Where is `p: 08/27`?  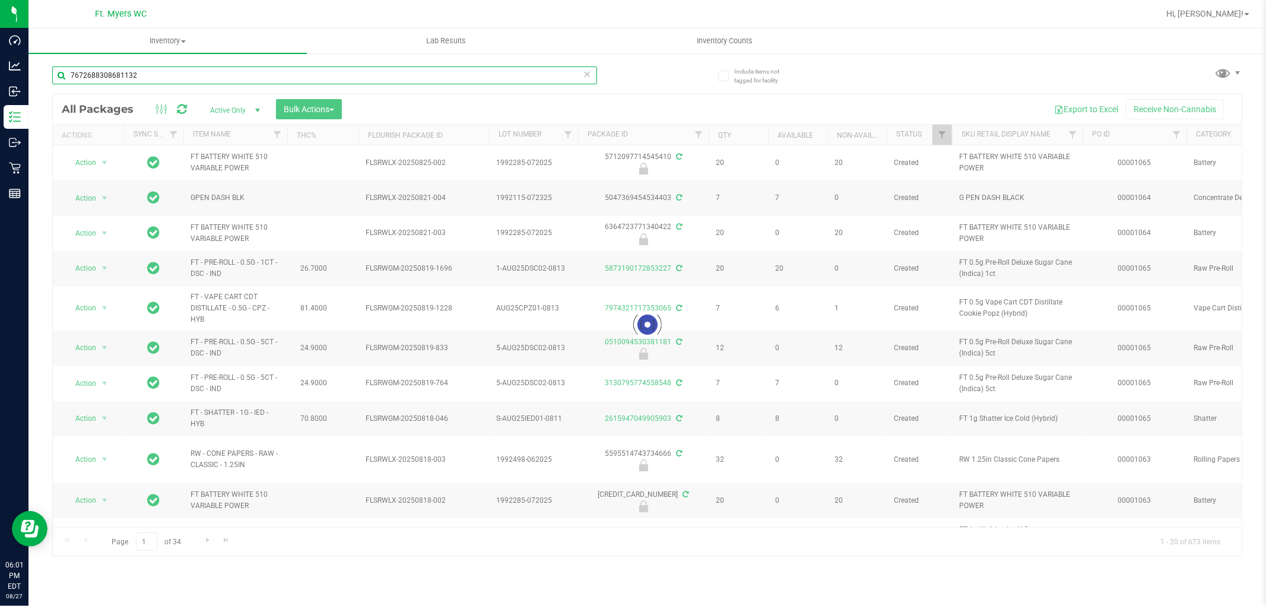 p: 08/27 is located at coordinates (14, 596).